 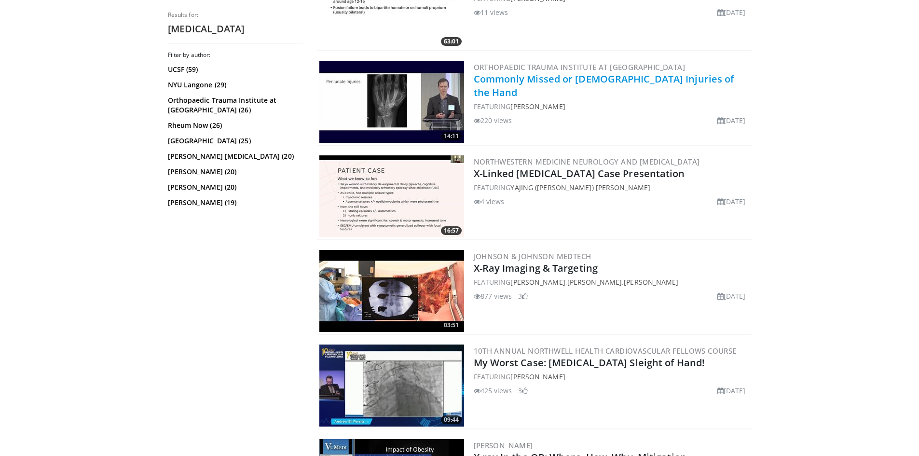 What do you see at coordinates (392, 196) in the screenshot?
I see `a: 16:57` at bounding box center [392, 196].